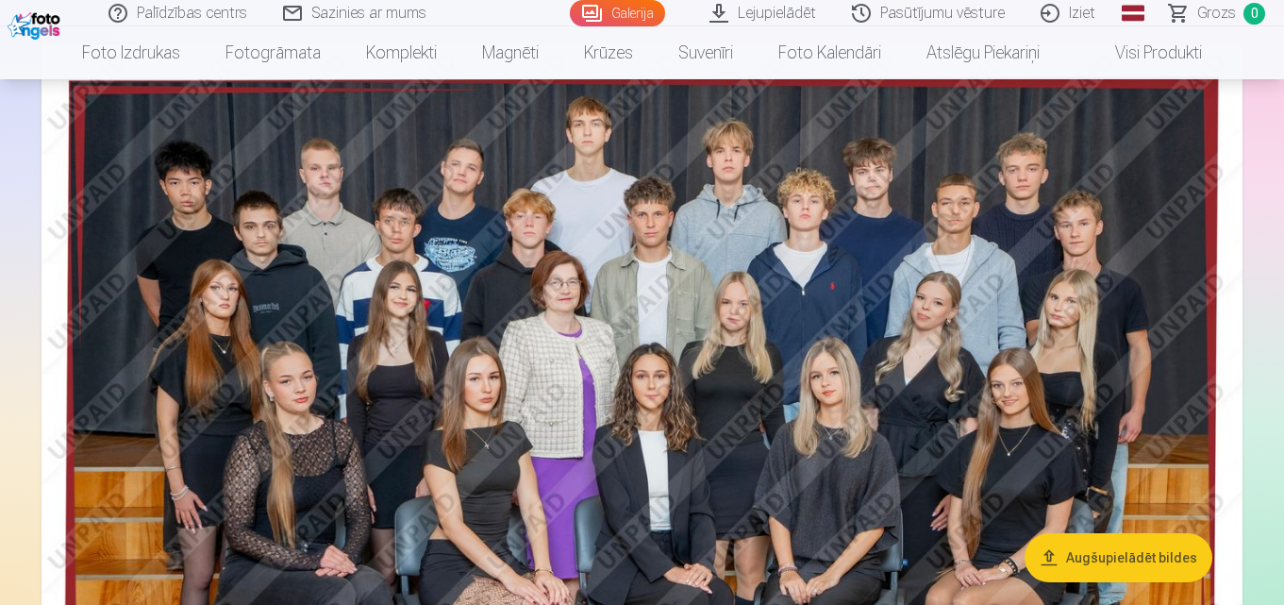 Image resolution: width=1284 pixels, height=605 pixels. What do you see at coordinates (829, 53) in the screenshot?
I see `a: Foto kalendāri` at bounding box center [829, 53].